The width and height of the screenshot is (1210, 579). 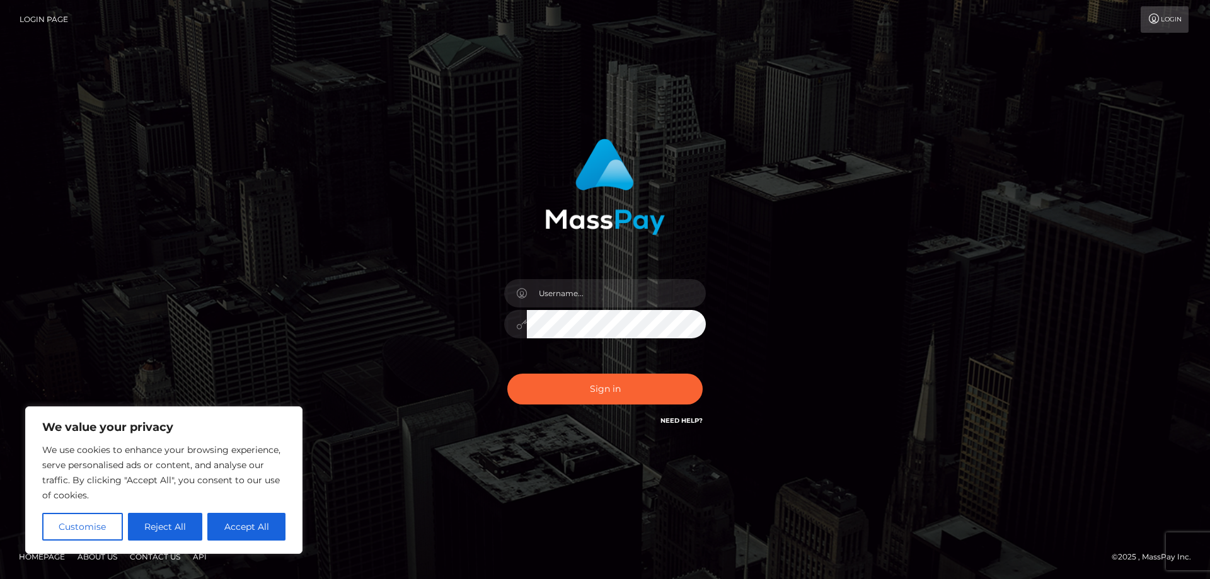 What do you see at coordinates (155, 557) in the screenshot?
I see `a: Contact Us` at bounding box center [155, 557].